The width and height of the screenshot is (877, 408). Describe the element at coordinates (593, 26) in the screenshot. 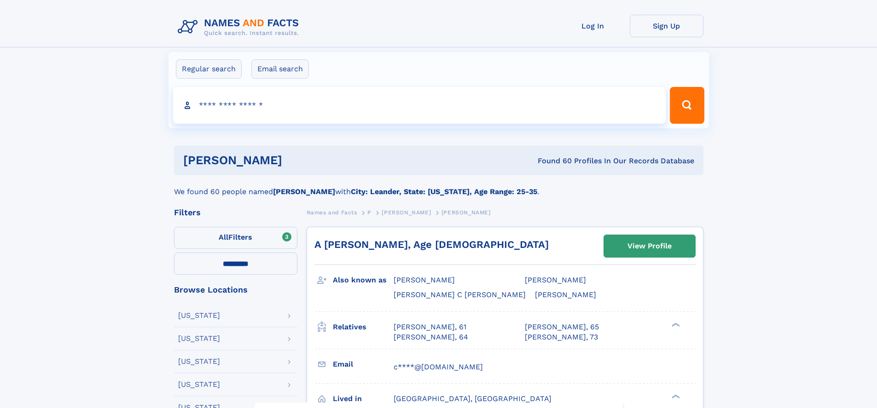

I see `a: Log In` at that location.